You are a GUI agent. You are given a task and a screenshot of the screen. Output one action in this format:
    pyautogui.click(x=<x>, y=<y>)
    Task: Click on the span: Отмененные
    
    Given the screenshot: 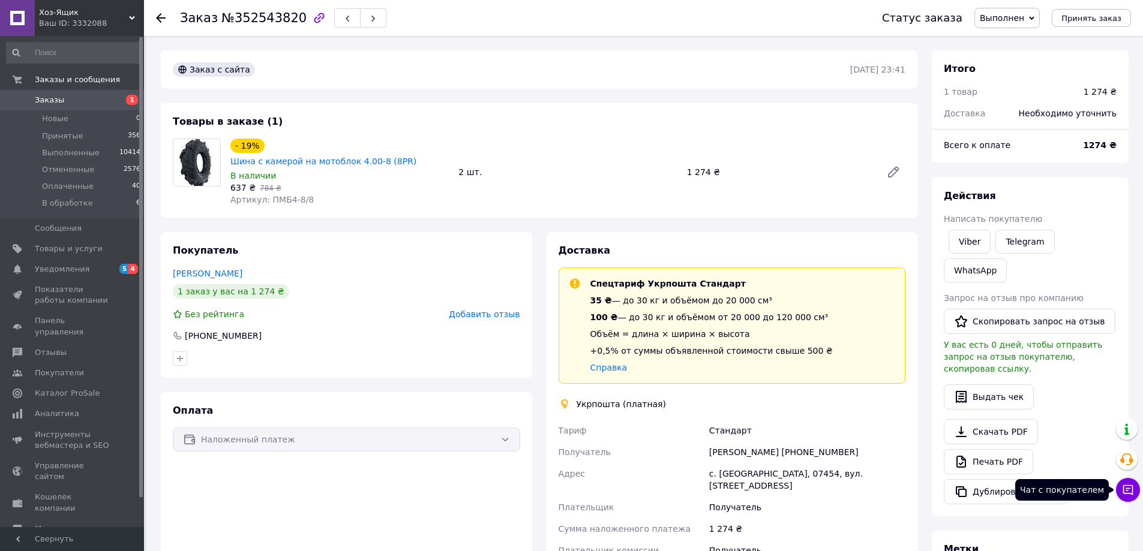 What is the action you would take?
    pyautogui.click(x=68, y=170)
    